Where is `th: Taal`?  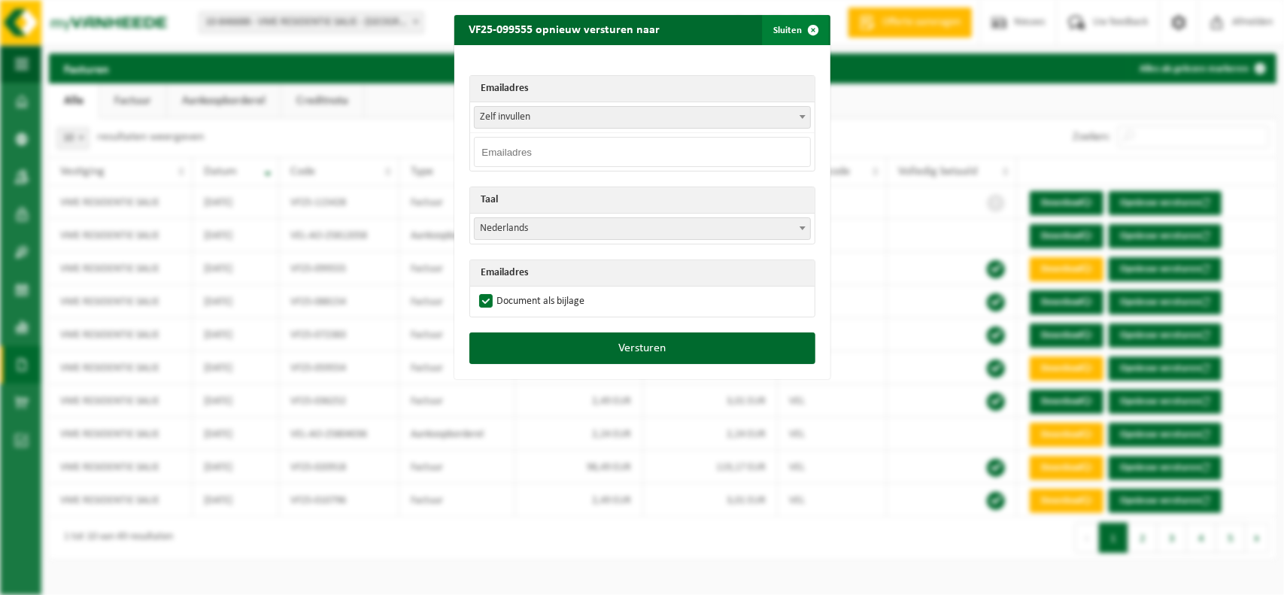
th: Taal is located at coordinates (642, 200).